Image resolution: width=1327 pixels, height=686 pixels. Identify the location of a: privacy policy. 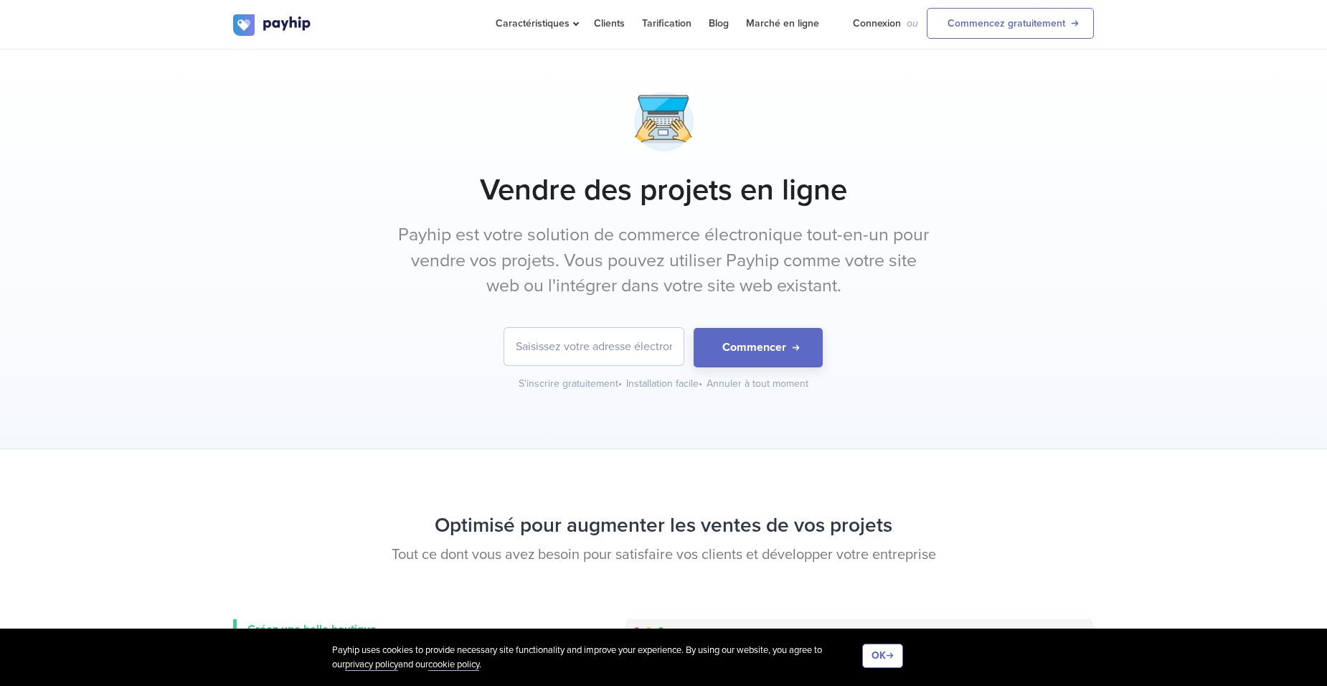
(372, 664).